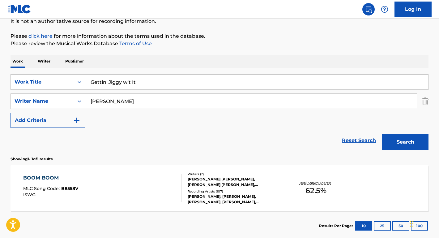 The height and width of the screenshot is (238, 439). What do you see at coordinates (219, 21) in the screenshot?
I see `p: It is not an authoritative source for recording information.` at bounding box center [219, 21].